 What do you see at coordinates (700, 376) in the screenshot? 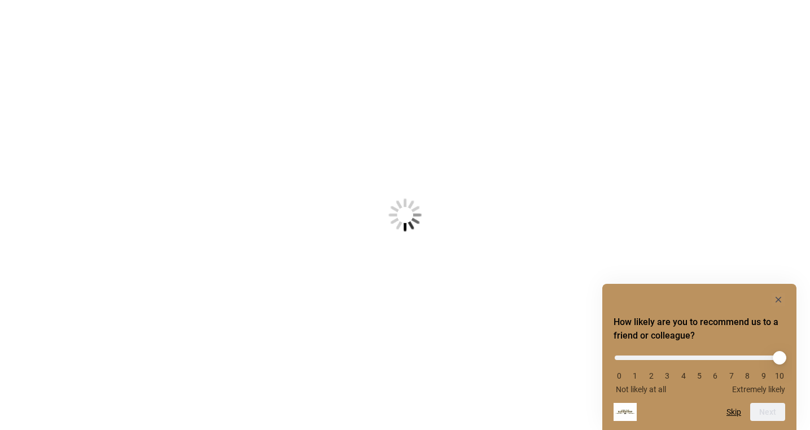
I see `li: 5` at bounding box center [700, 376].